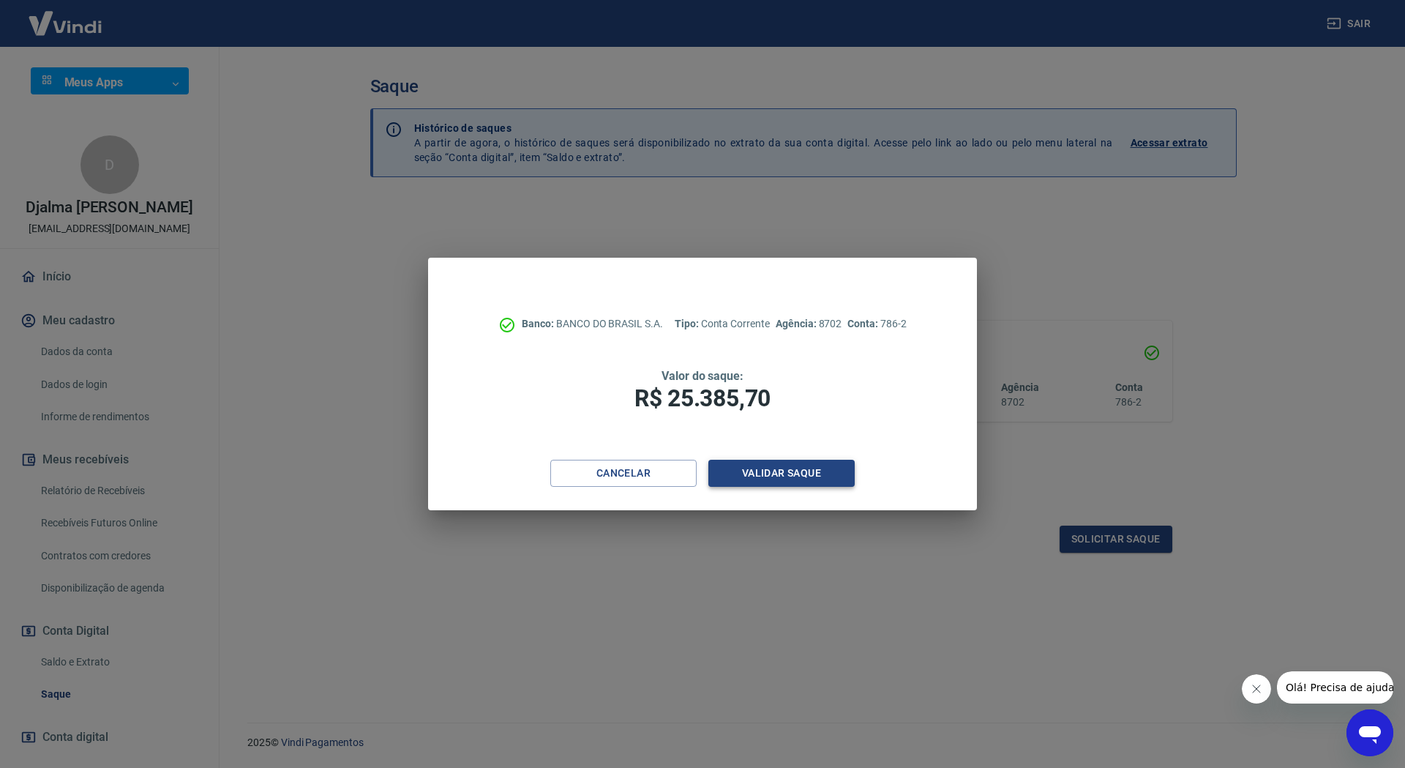 Image resolution: width=1405 pixels, height=768 pixels. What do you see at coordinates (782, 473) in the screenshot?
I see `button: Validar saque` at bounding box center [782, 473].